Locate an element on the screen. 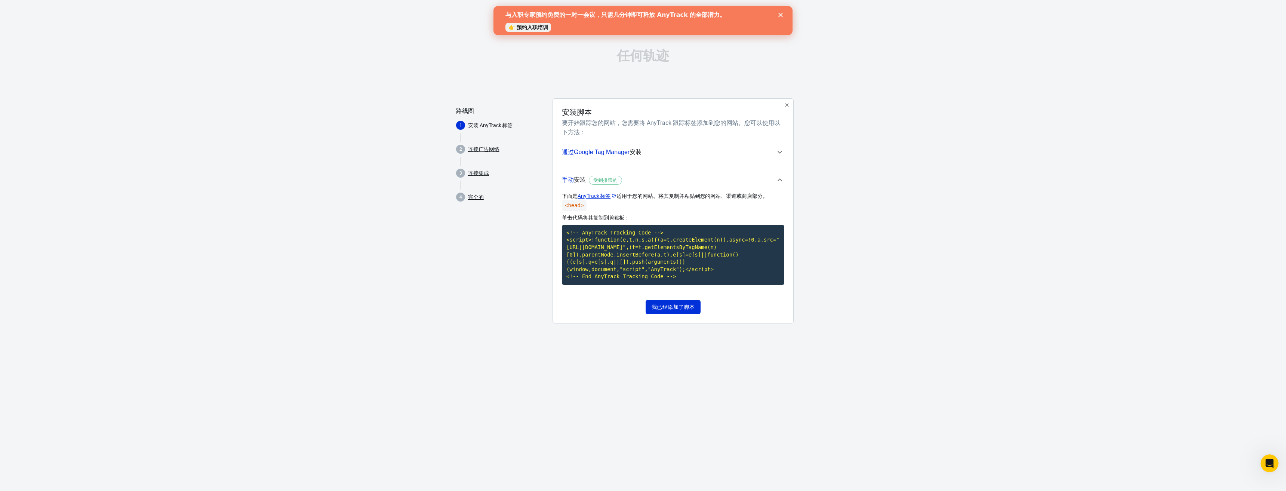 The image size is (1286, 491). font: 我已经添加了脚本 is located at coordinates (673, 307).